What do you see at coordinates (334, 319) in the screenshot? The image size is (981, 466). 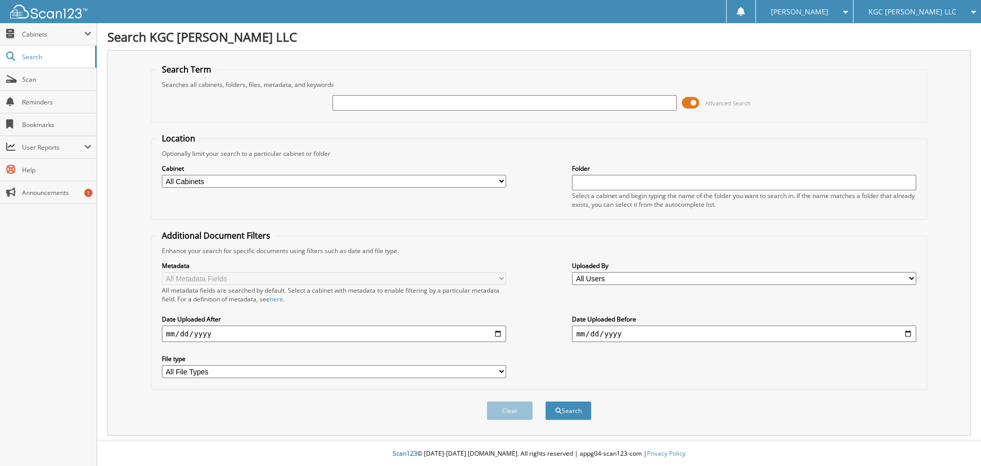 I see `label: Date Uploaded After` at bounding box center [334, 319].